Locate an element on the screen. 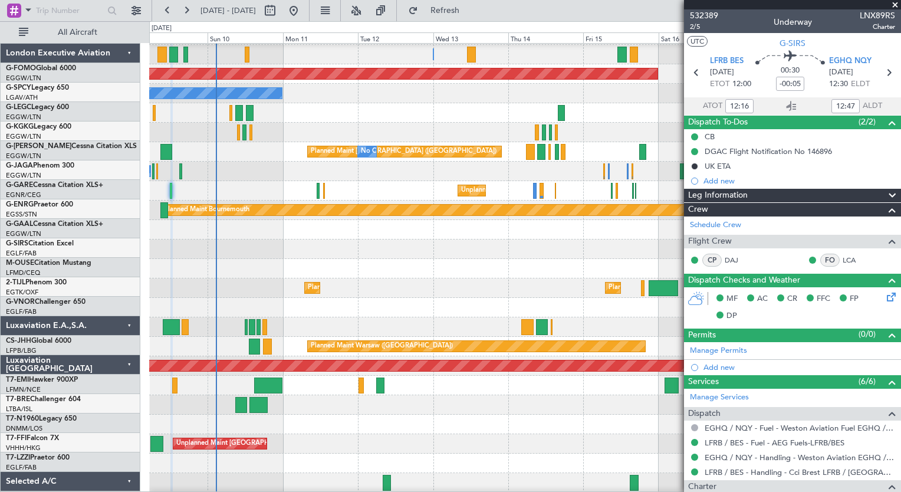 Image resolution: width=901 pixels, height=492 pixels. div: UK ETA is located at coordinates (718, 166).